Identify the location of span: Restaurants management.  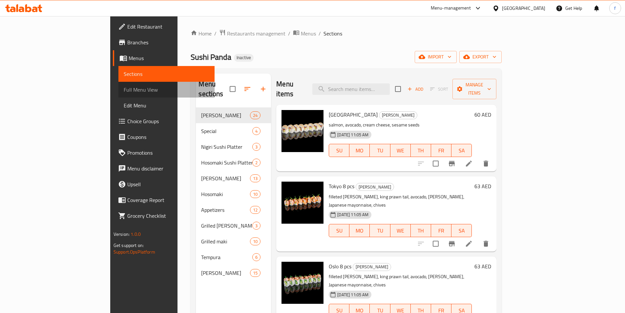
(256, 33).